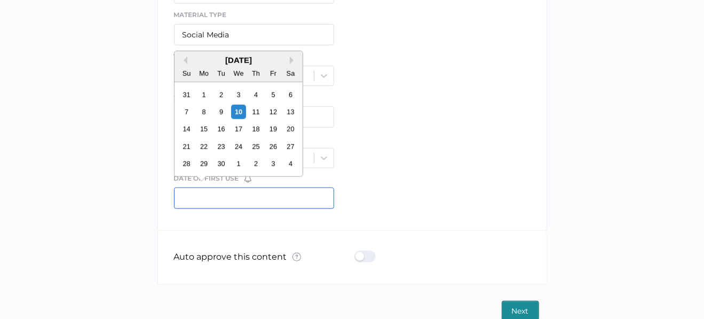  What do you see at coordinates (255, 112) in the screenshot?
I see `div: Choose Thursday, September 11th, 2025` at bounding box center [255, 112].